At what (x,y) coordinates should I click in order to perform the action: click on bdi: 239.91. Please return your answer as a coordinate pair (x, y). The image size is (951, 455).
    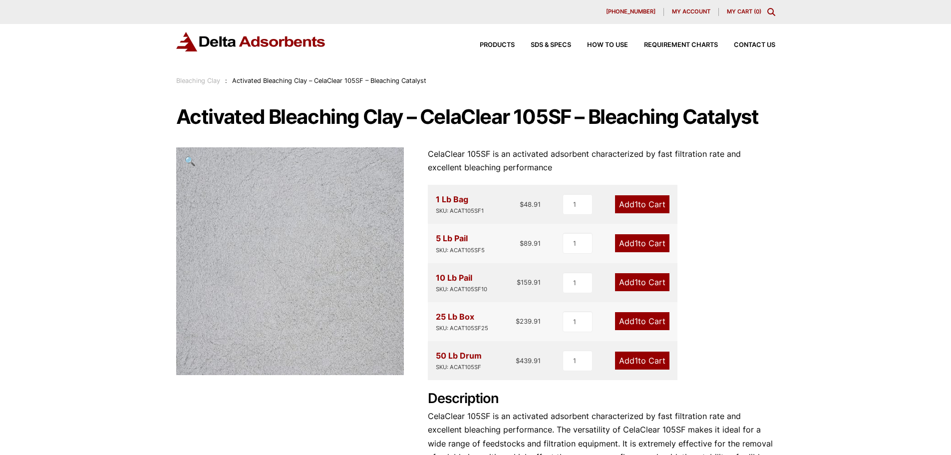
    Looking at the image, I should click on (528, 321).